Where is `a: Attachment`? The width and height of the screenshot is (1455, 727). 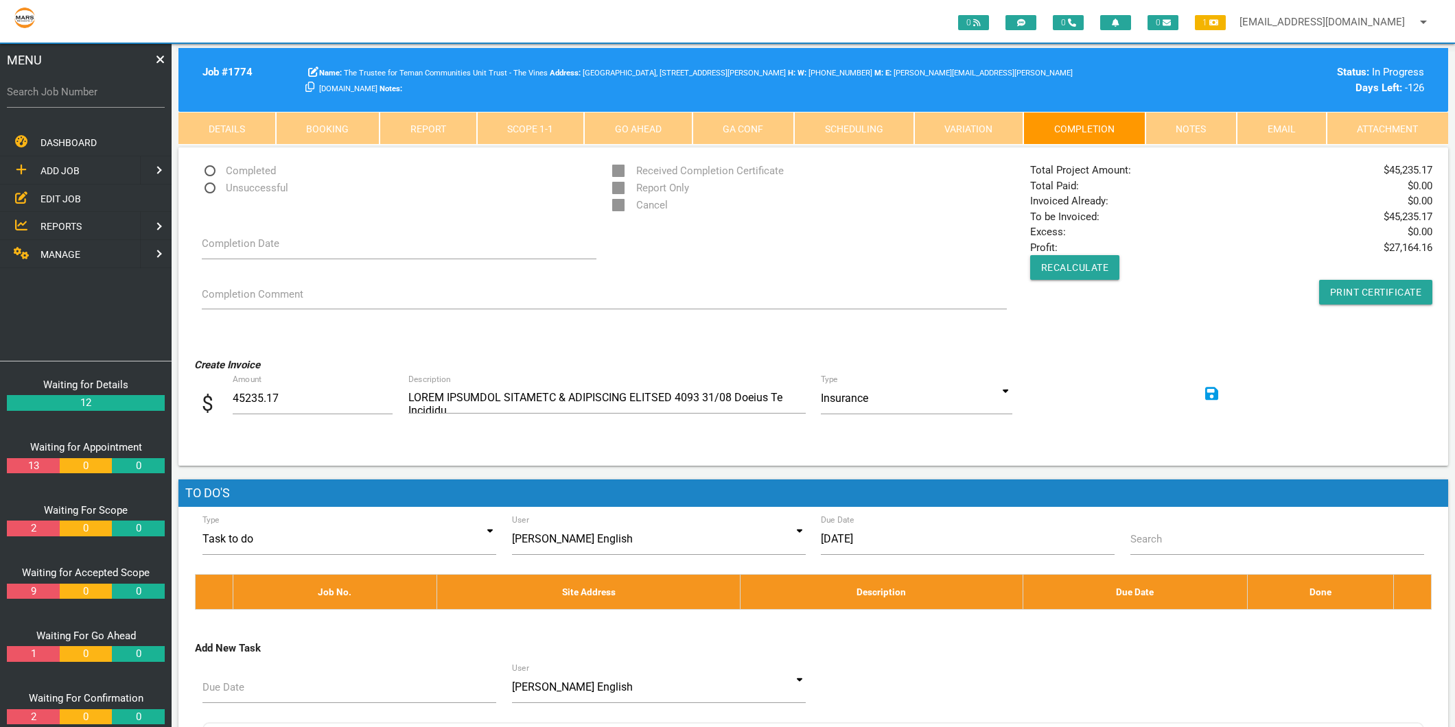 a: Attachment is located at coordinates (1388, 128).